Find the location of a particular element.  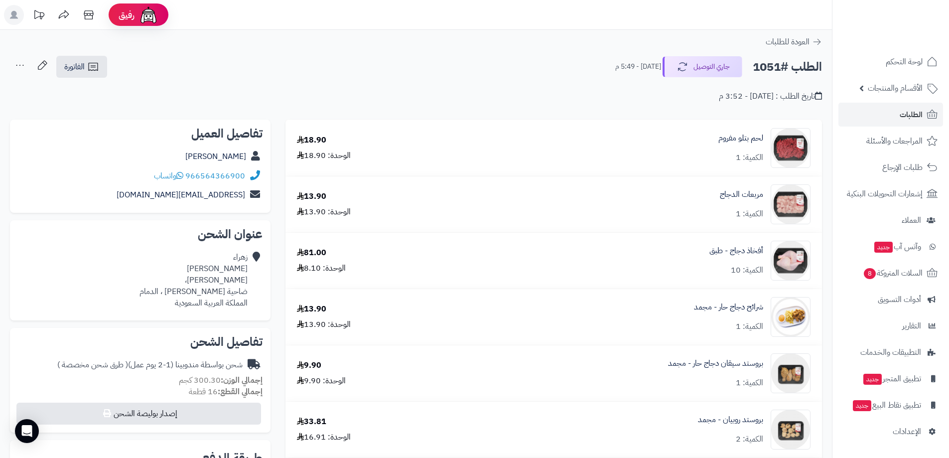

div: الوحدة: 18.90 is located at coordinates (324, 155).